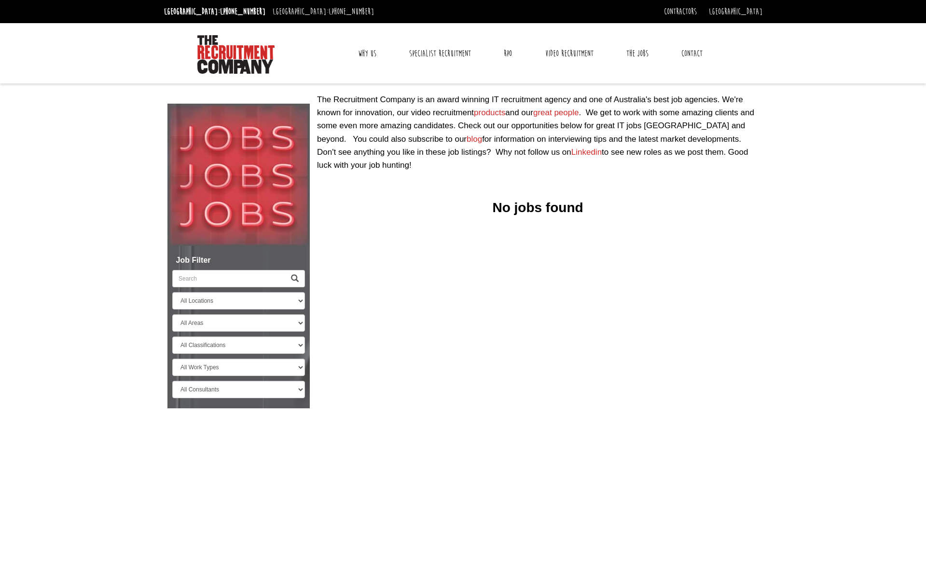 This screenshot has height=578, width=926. What do you see at coordinates (537, 132) in the screenshot?
I see `p: The Recruitment Company is an award winning IT recruitment agency and one of Australia's best job...` at bounding box center [537, 132].